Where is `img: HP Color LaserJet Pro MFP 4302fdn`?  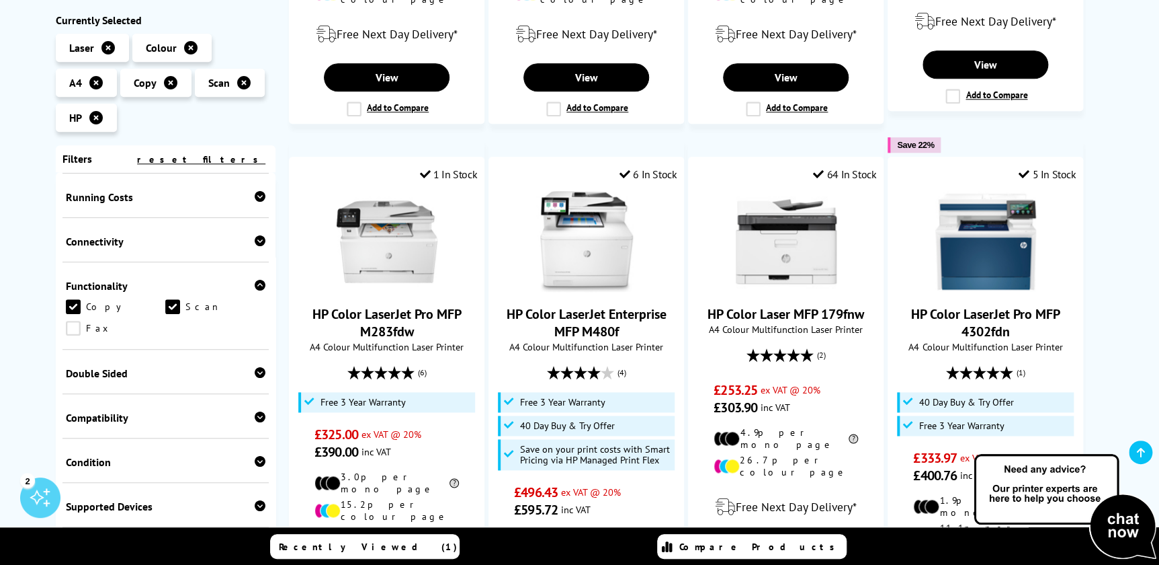
img: HP Color LaserJet Pro MFP 4302fdn is located at coordinates (986, 241).